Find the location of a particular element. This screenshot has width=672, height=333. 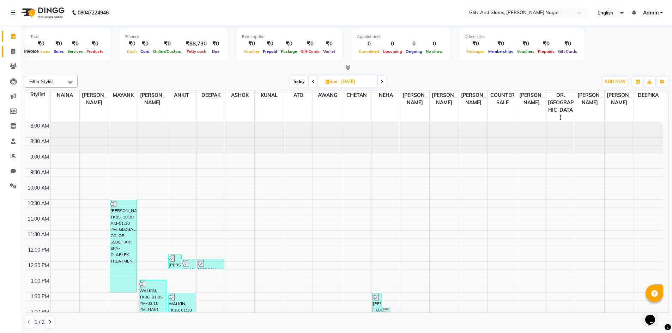

div: Total is located at coordinates (68, 37).